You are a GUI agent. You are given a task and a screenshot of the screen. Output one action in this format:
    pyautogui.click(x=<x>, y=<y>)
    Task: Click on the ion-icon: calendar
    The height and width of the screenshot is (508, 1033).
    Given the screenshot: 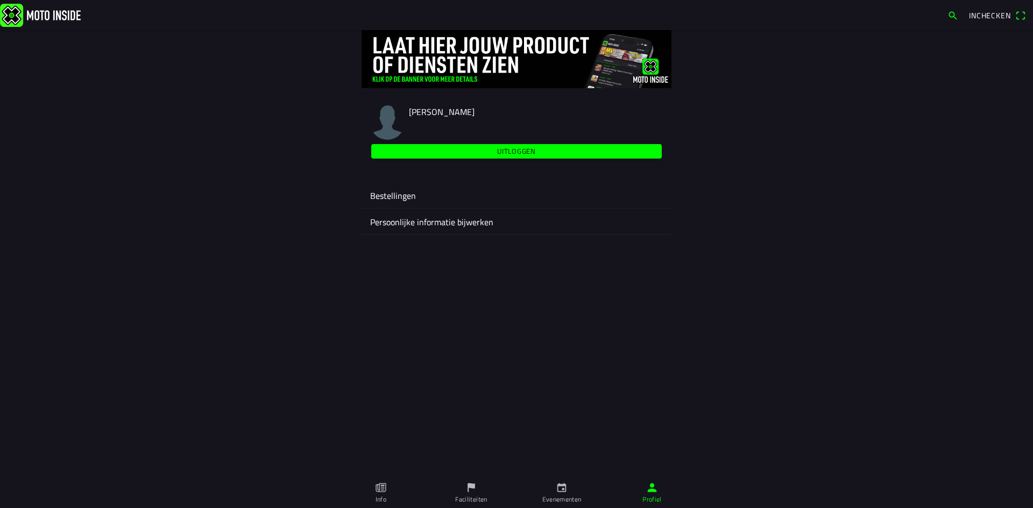 What is the action you would take?
    pyautogui.click(x=561, y=488)
    